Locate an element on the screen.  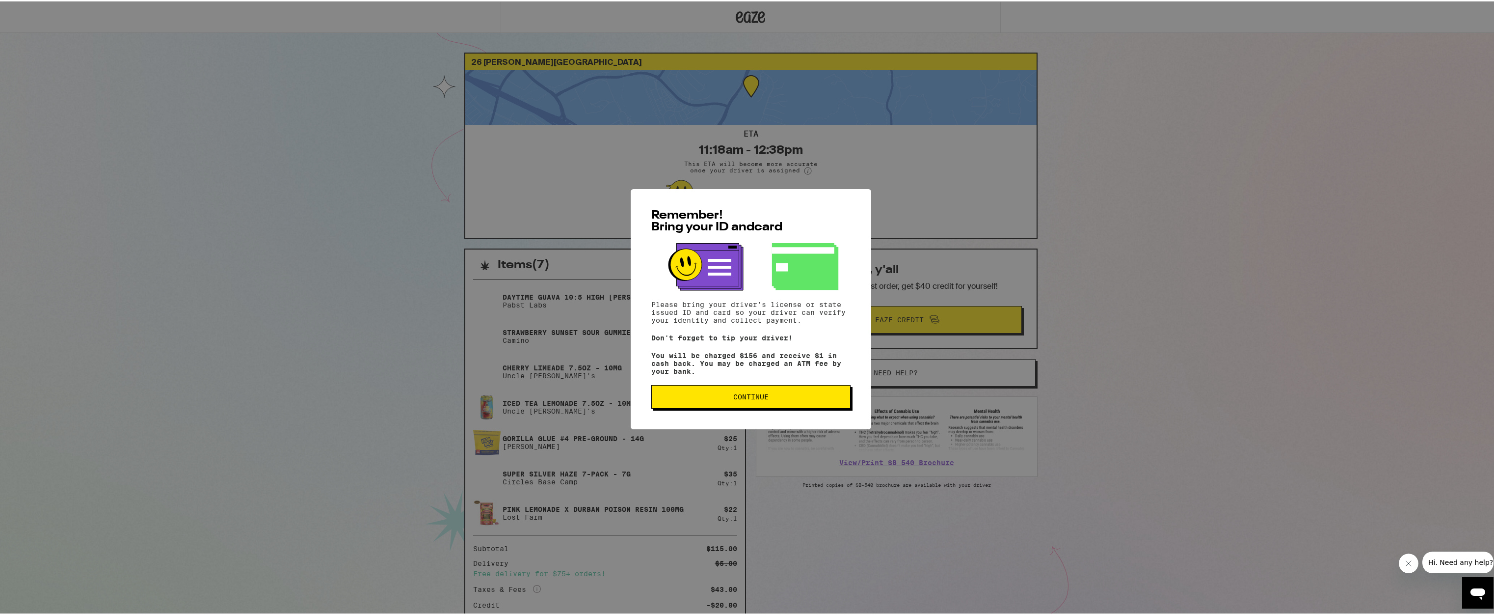
button: Continue is located at coordinates (751, 395).